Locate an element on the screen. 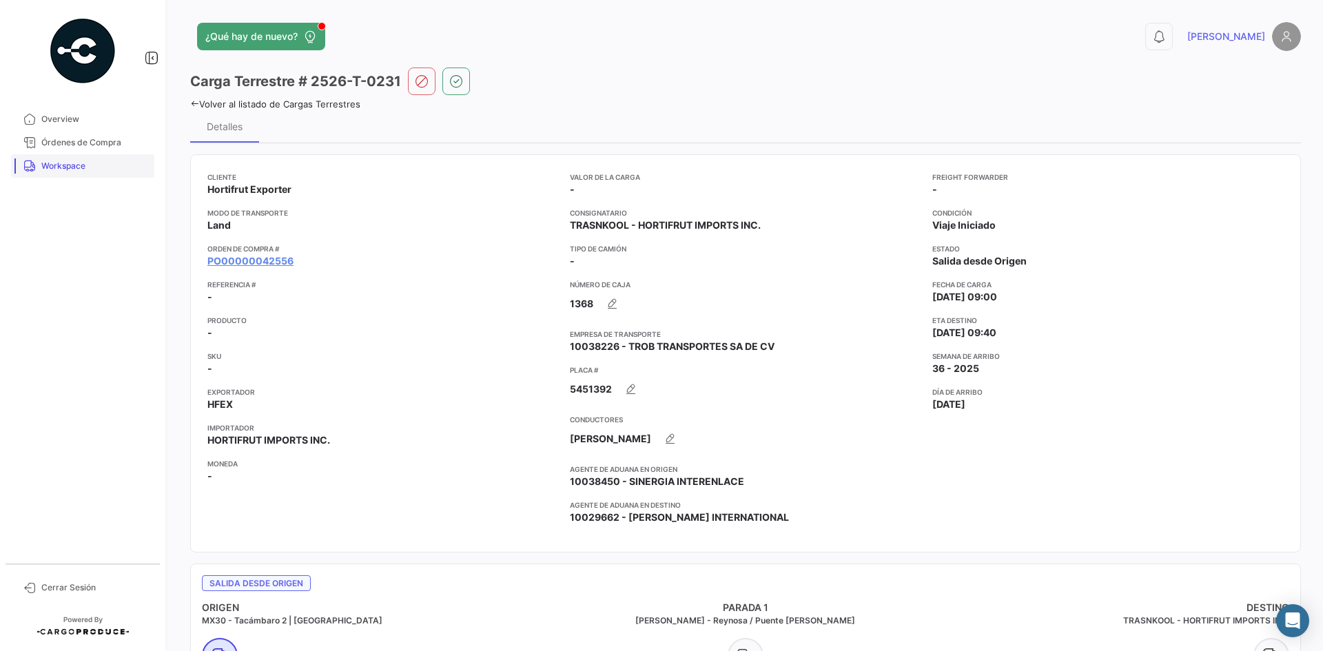  a: Volver al listado de Cargas Terrestres is located at coordinates (275, 104).